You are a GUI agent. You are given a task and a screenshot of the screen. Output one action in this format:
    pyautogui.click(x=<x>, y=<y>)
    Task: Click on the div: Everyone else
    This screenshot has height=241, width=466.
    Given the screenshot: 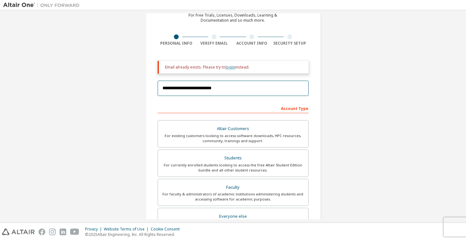 What is the action you would take?
    pyautogui.click(x=233, y=216)
    